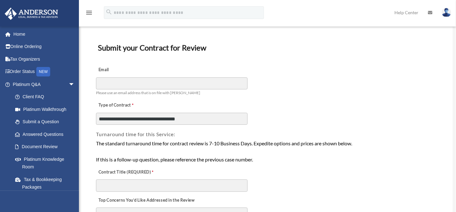  What do you see at coordinates (46, 183) in the screenshot?
I see `a: Tax & Bookkeeping Packages` at bounding box center [46, 183].